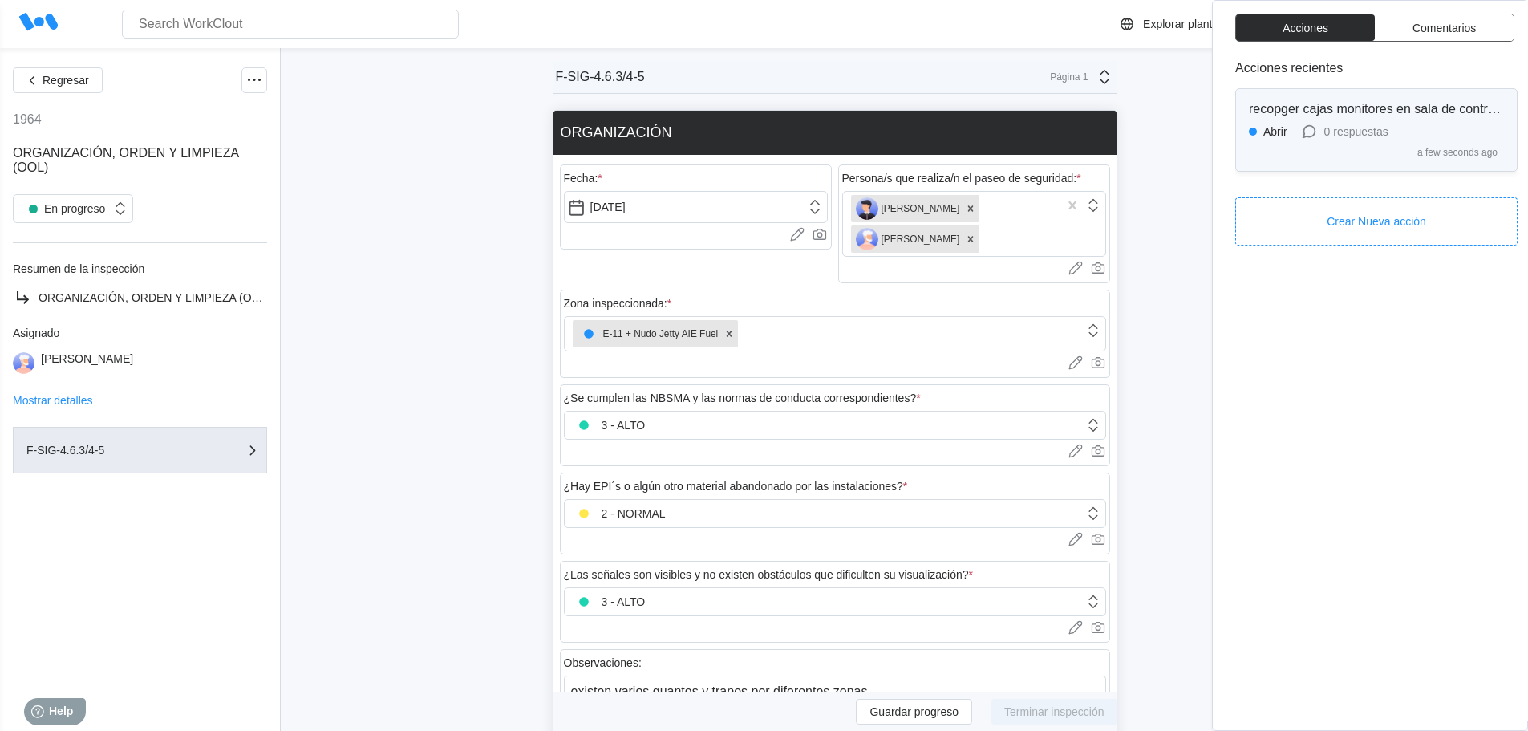  I want to click on button: Acciones, so click(1305, 27).